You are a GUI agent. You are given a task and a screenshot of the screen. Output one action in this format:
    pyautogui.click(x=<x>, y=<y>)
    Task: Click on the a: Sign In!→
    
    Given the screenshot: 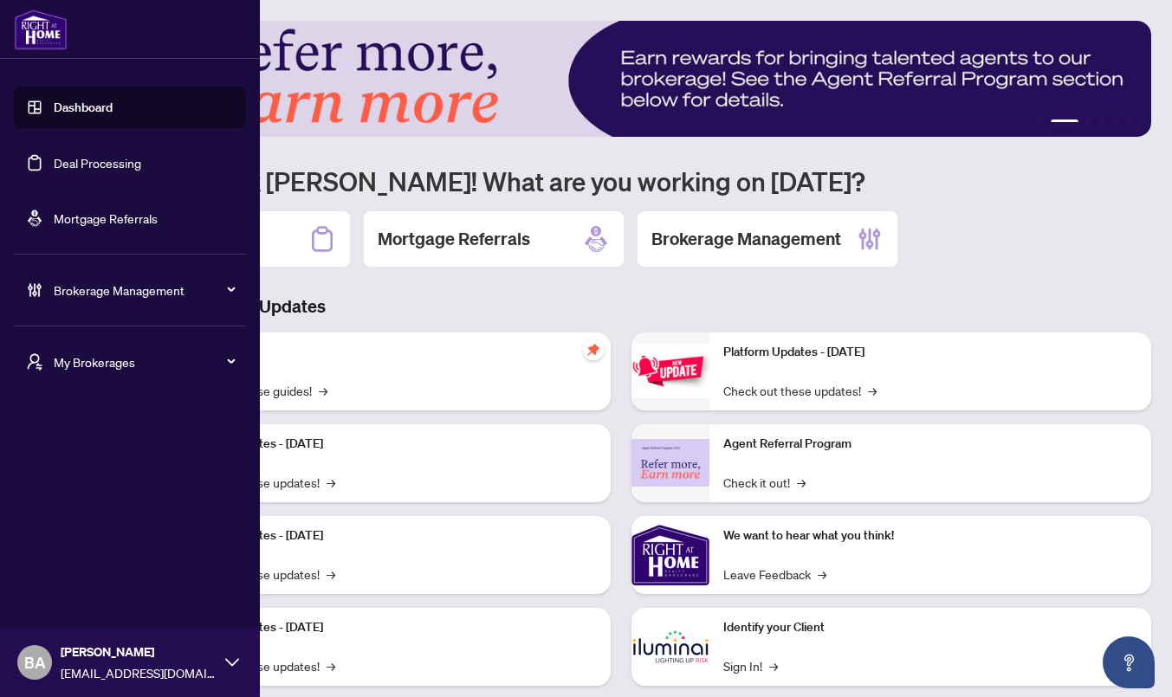 What is the action you would take?
    pyautogui.click(x=750, y=666)
    